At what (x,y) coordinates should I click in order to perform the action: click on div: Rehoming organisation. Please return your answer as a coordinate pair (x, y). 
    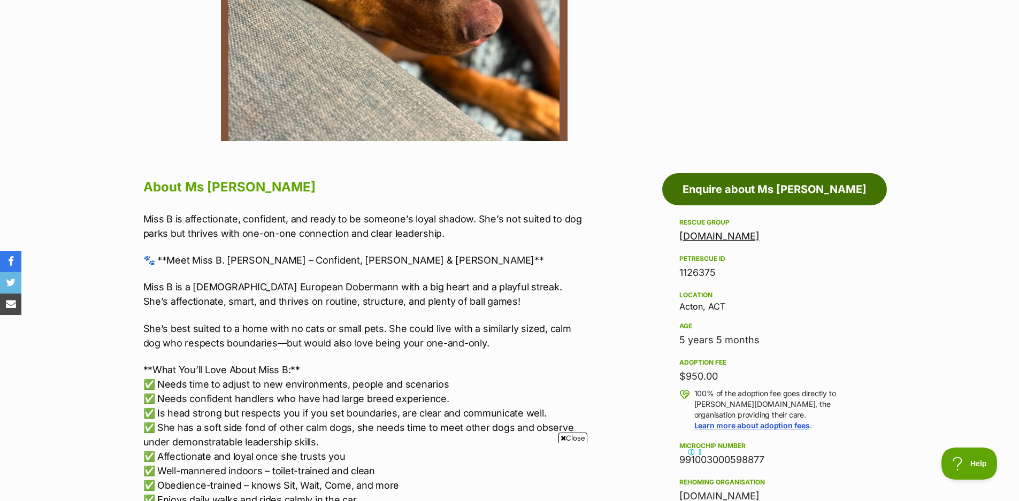
    Looking at the image, I should click on (774, 482).